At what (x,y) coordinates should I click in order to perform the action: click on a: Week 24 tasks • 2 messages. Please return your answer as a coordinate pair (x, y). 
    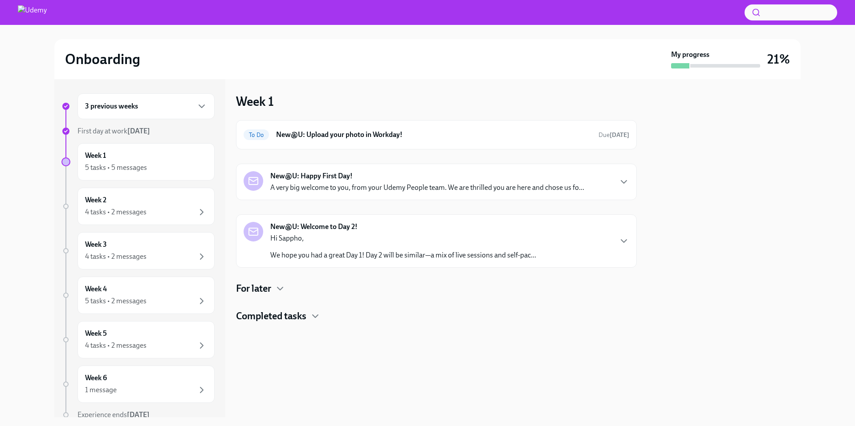
    Looking at the image, I should click on (138, 207).